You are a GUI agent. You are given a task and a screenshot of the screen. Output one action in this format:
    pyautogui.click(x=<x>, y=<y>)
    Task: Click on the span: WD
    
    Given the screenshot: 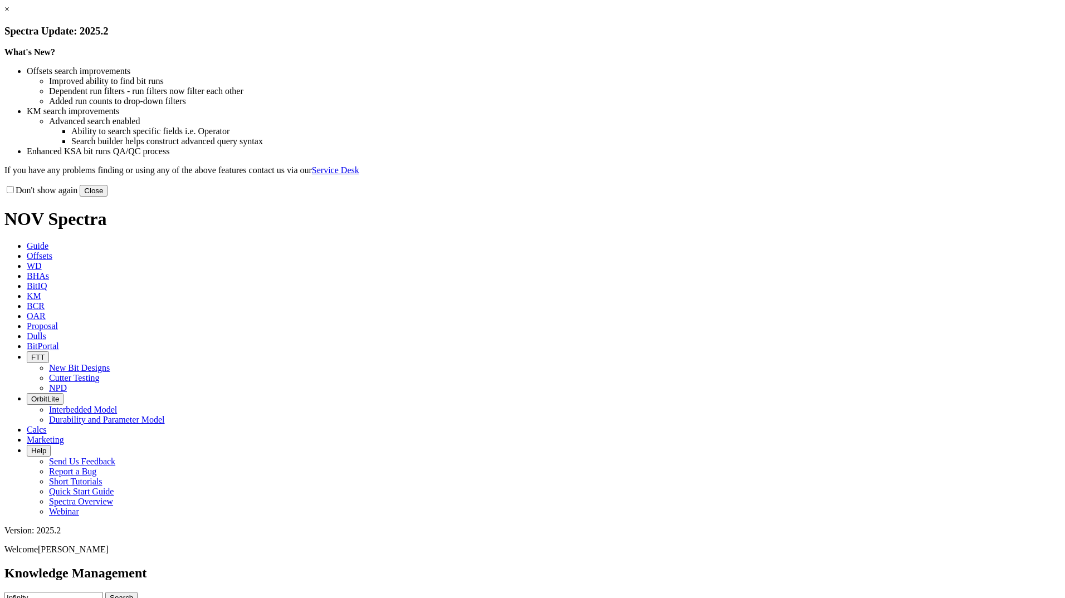 What is the action you would take?
    pyautogui.click(x=34, y=266)
    